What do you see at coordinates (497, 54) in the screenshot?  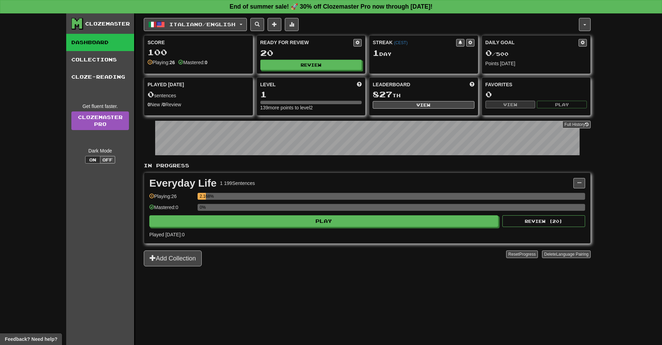 I see `span: / 500` at bounding box center [497, 54].